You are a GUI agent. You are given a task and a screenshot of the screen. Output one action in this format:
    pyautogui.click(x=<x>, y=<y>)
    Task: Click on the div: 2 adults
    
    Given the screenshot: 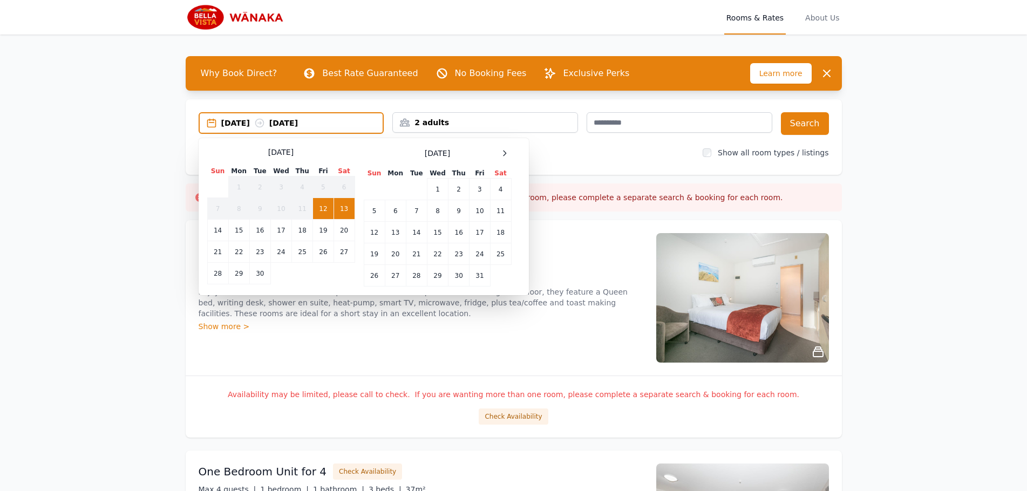 What is the action you would take?
    pyautogui.click(x=485, y=122)
    